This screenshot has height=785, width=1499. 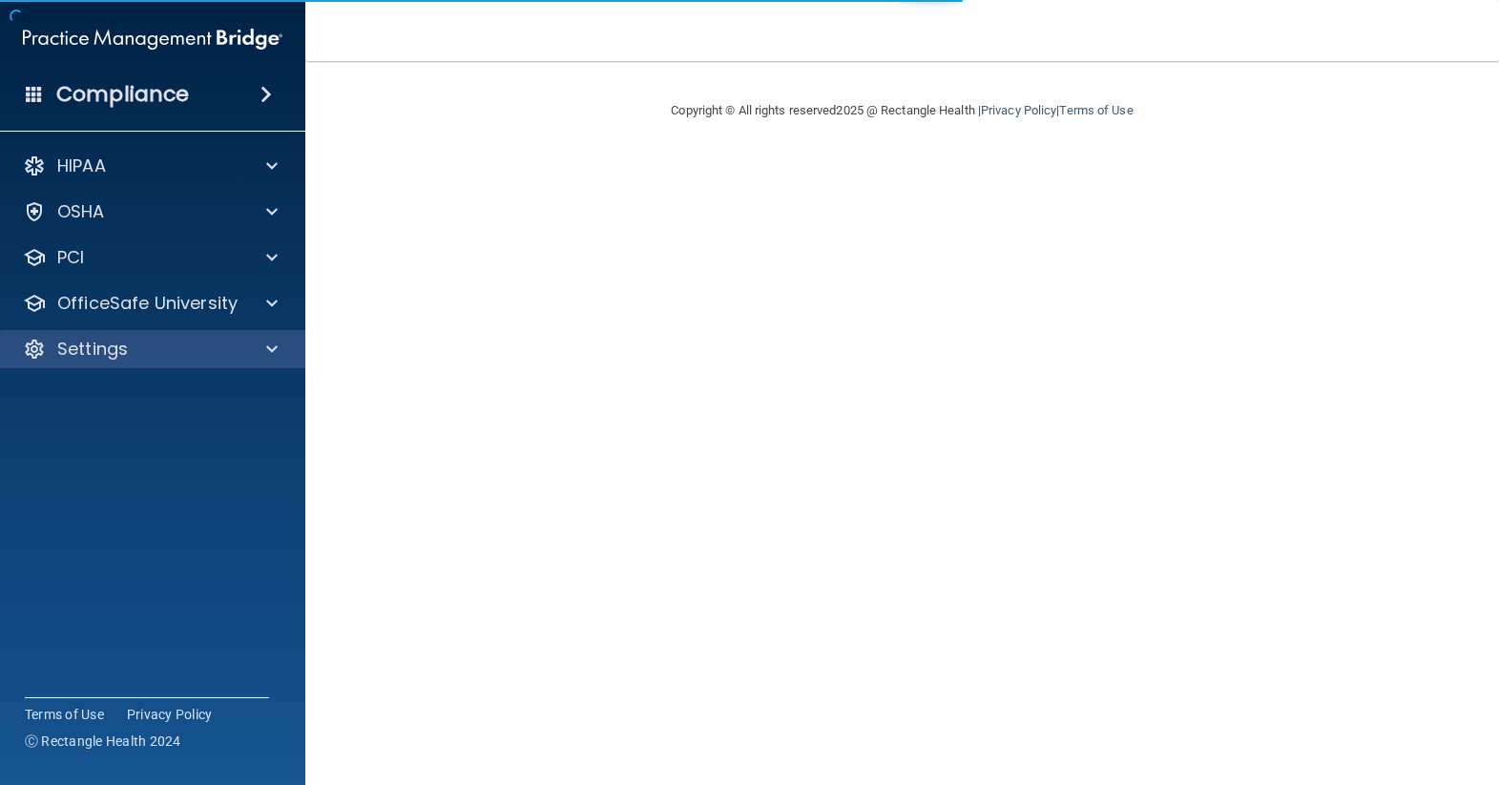 What do you see at coordinates (122, 94) in the screenshot?
I see `h4: Compliance` at bounding box center [122, 94].